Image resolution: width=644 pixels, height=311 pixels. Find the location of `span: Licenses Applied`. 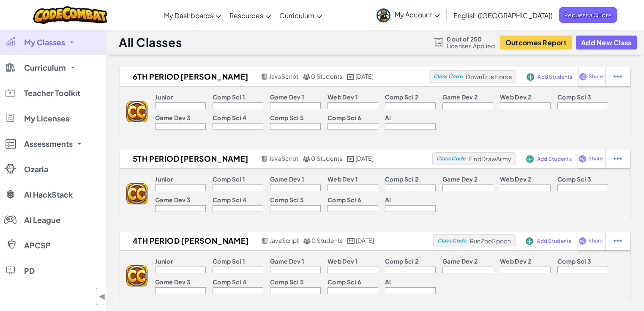

span: Licenses Applied is located at coordinates (471, 46).